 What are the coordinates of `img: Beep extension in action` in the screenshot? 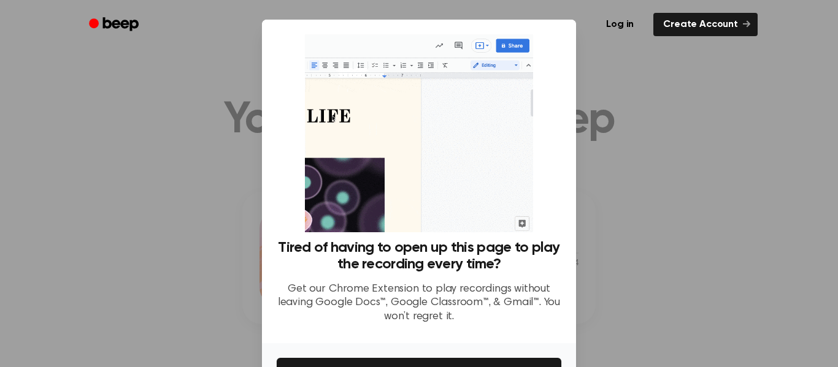 It's located at (418, 133).